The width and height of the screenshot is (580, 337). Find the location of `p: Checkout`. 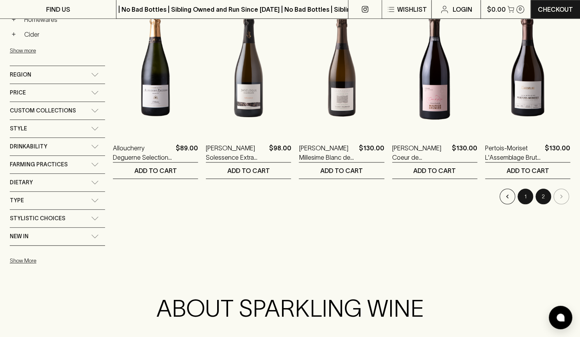

p: Checkout is located at coordinates (555, 9).